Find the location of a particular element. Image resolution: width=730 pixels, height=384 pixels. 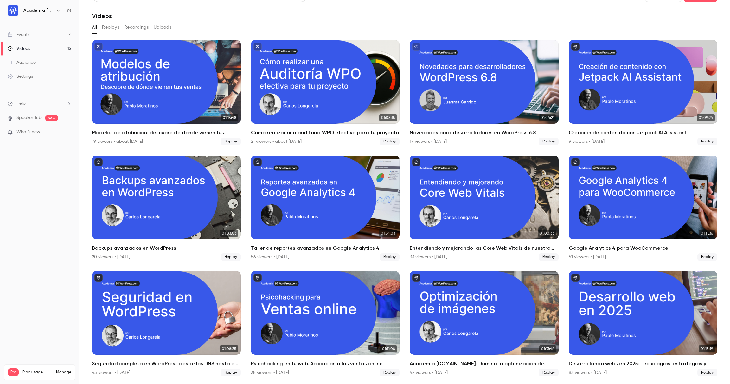

h2: Cómo realizar una auditoría WPO efectiva para tu proyecto is located at coordinates (326, 133).